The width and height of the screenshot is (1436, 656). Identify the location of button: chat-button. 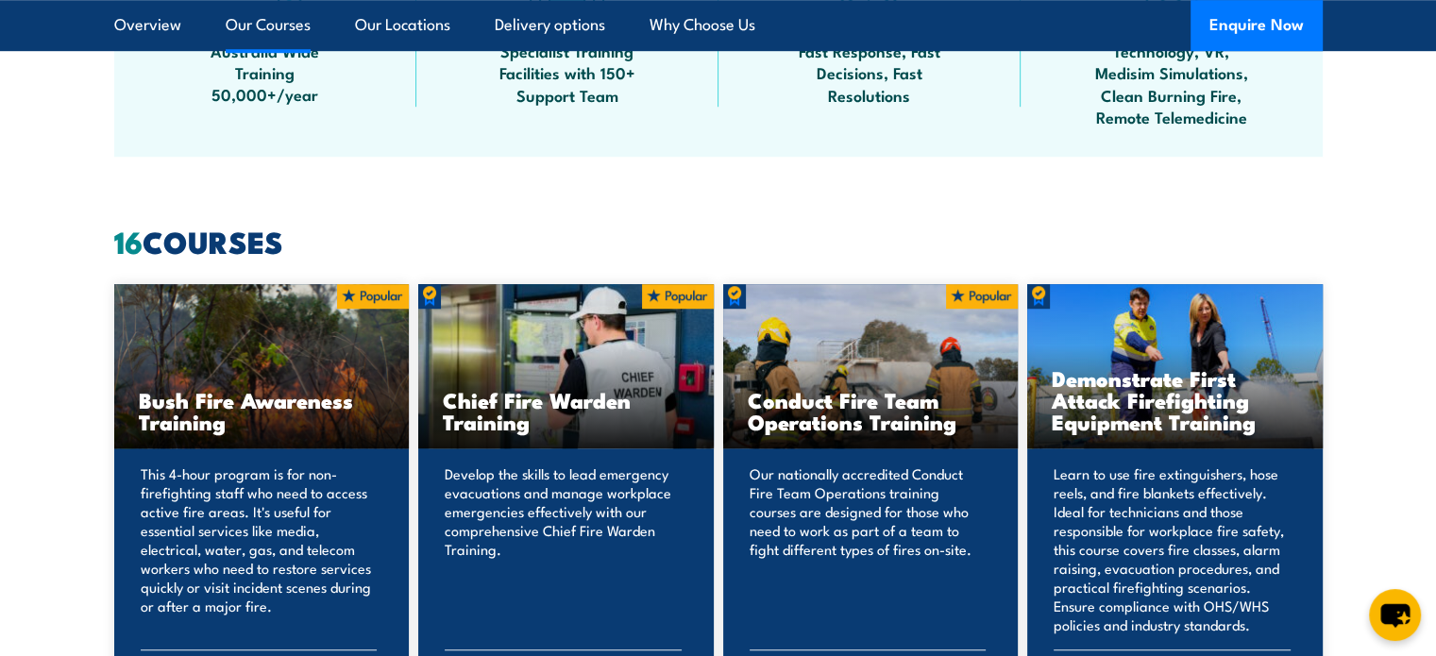
(1395, 615).